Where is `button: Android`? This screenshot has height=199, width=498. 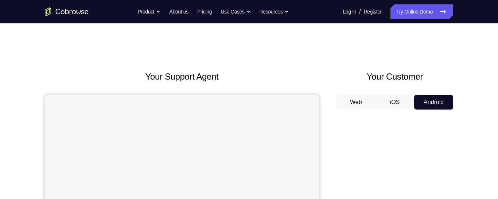 button: Android is located at coordinates (434, 102).